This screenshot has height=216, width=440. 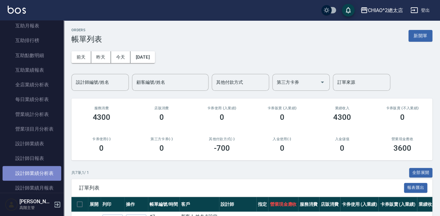 What do you see at coordinates (382, 10) in the screenshot?
I see `button: CHIAO^2總太店` at bounding box center [382, 10].